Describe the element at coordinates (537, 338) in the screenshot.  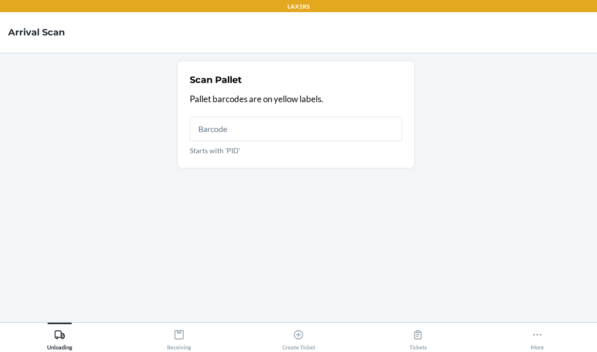
I see `div: More` at that location.